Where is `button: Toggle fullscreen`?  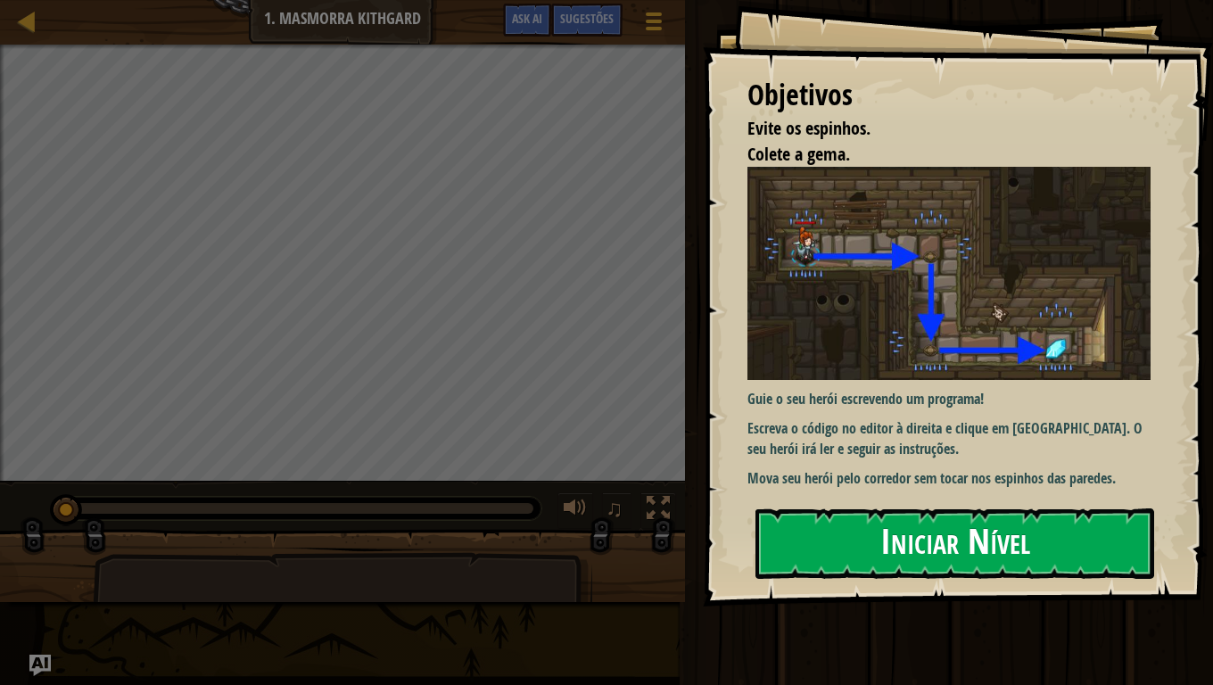 button: Toggle fullscreen is located at coordinates (658, 510).